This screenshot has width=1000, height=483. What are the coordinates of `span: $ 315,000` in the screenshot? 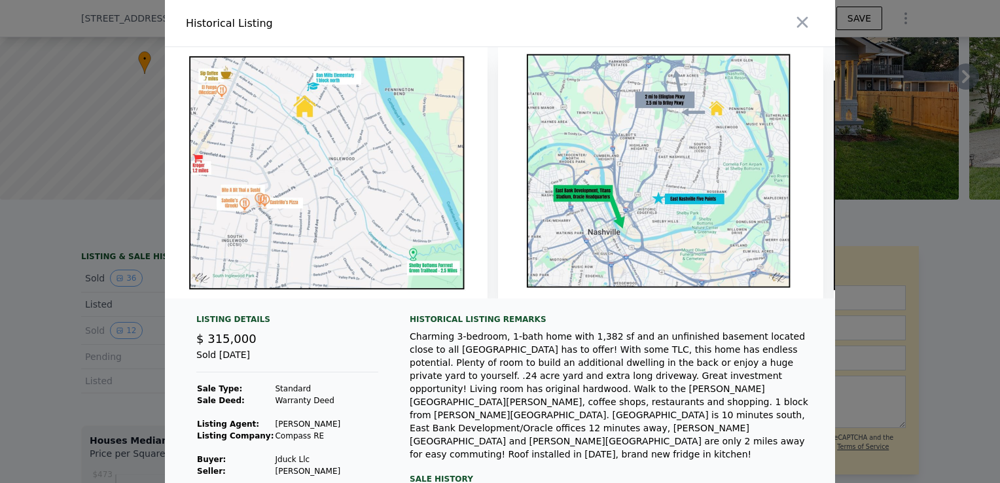 It's located at (226, 338).